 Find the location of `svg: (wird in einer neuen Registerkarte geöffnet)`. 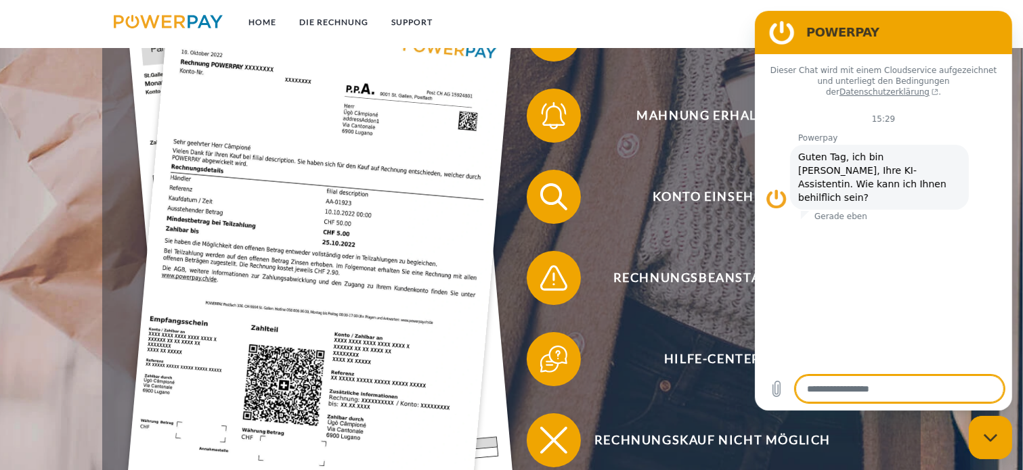

svg: (wird in einer neuen Registerkarte geöffnet) is located at coordinates (179, 81).